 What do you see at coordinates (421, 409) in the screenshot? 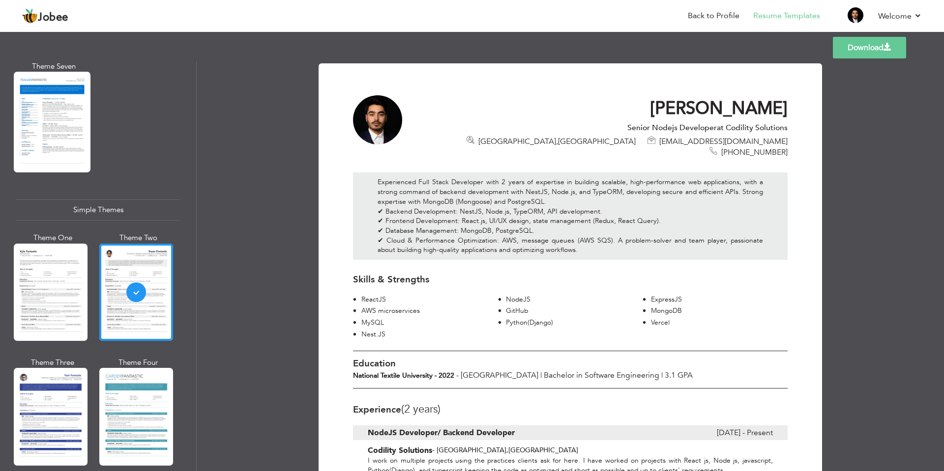
I see `span: (2 Years)` at bounding box center [421, 409].